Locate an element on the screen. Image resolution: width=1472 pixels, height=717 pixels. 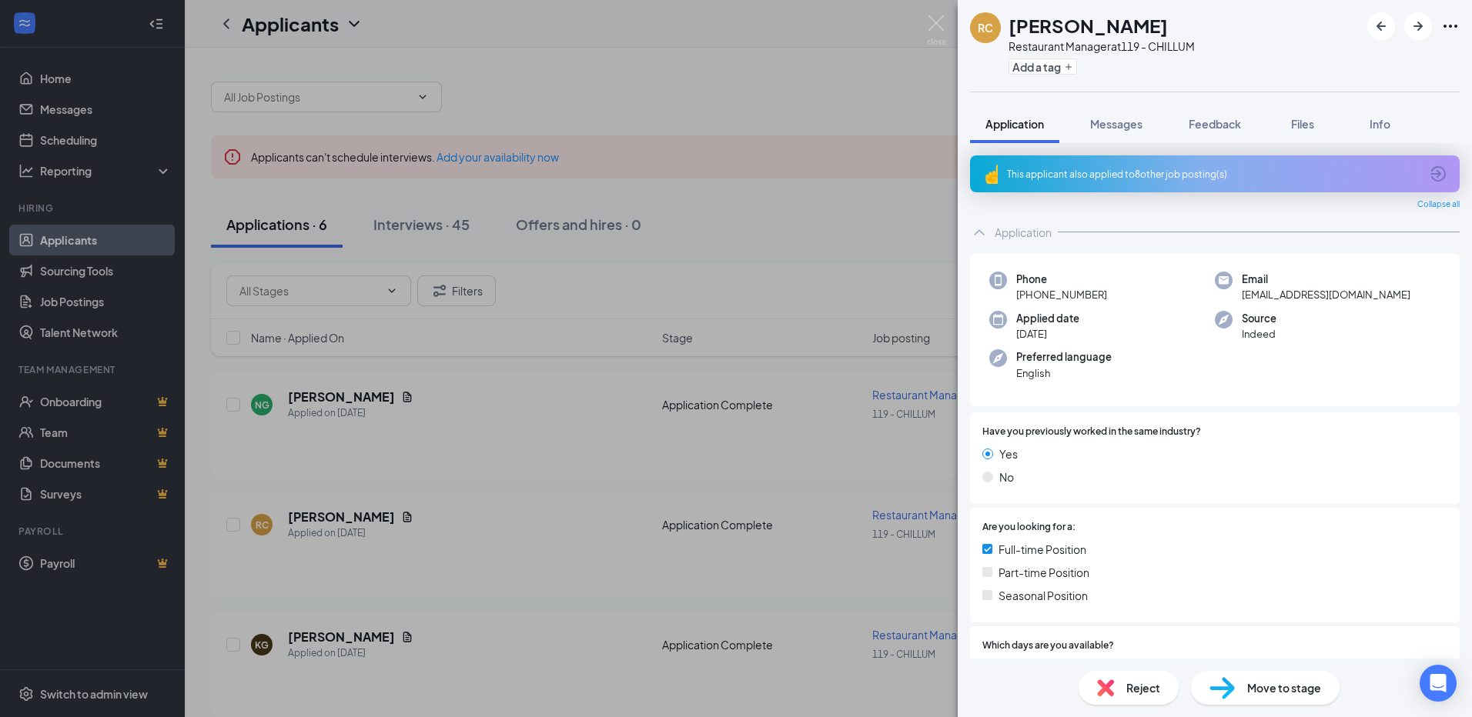
span: No is located at coordinates (1006, 477).